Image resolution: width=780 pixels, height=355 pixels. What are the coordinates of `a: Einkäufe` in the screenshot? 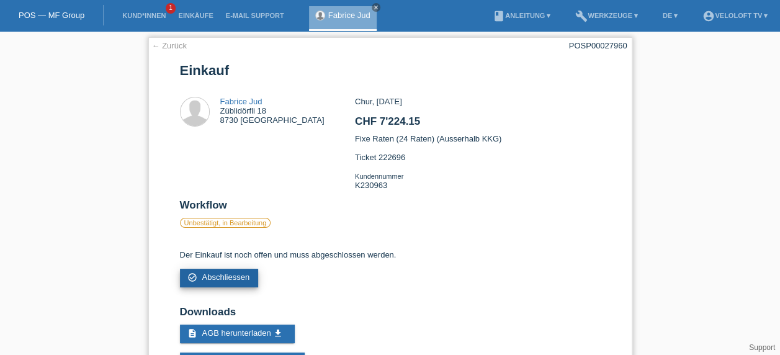 It's located at (195, 16).